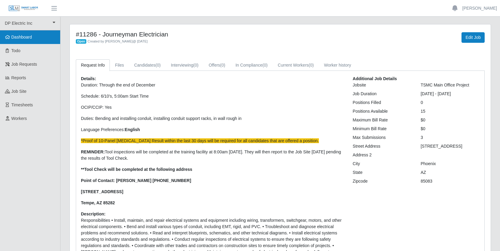 This screenshot has width=500, height=251. Describe the element at coordinates (93, 214) in the screenshot. I see `b: Description:` at that location.